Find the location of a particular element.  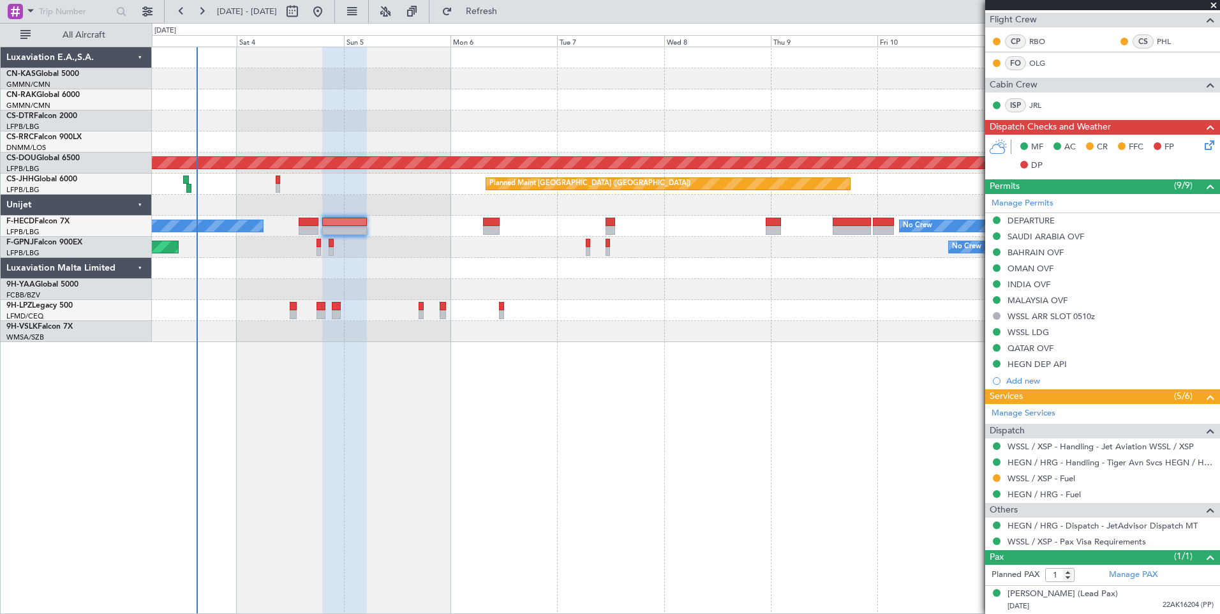

span: CN-RAK is located at coordinates (21, 95).